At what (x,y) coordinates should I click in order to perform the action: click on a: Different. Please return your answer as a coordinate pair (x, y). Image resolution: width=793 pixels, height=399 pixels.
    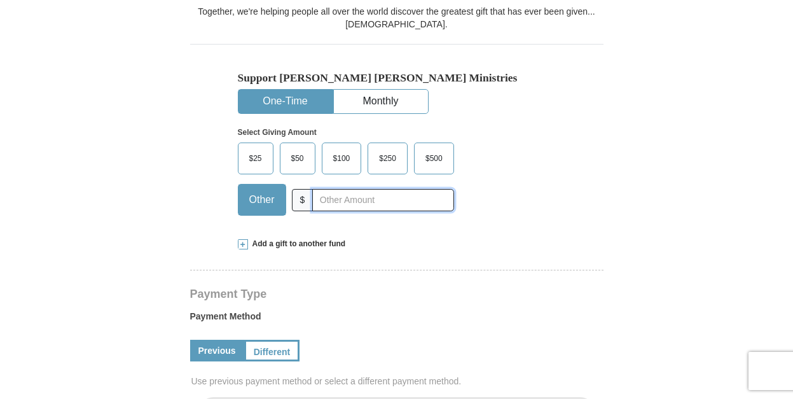
    Looking at the image, I should click on (272, 350).